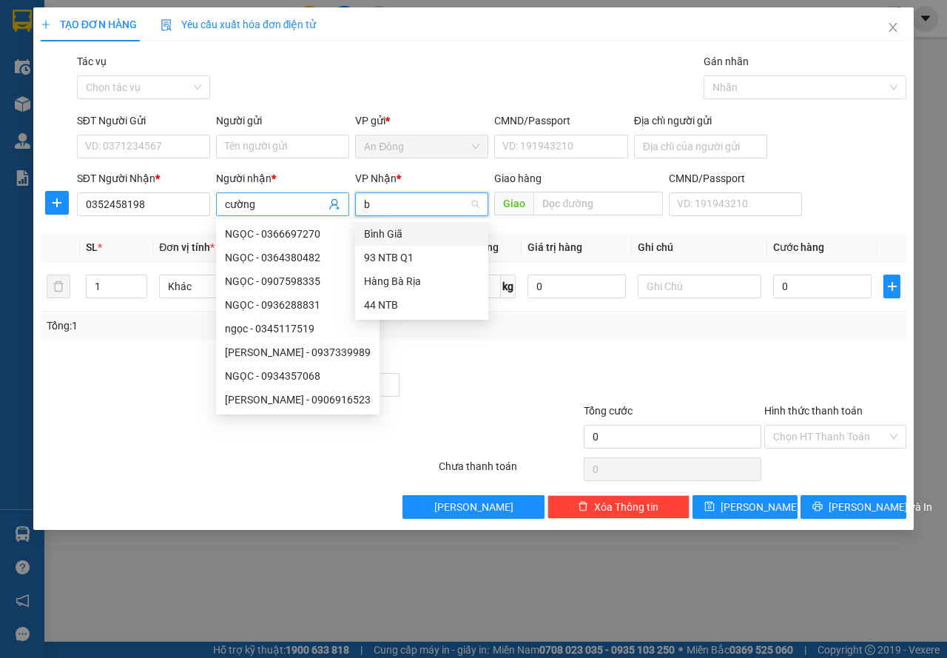 The image size is (947, 658). I want to click on span: SL, so click(92, 247).